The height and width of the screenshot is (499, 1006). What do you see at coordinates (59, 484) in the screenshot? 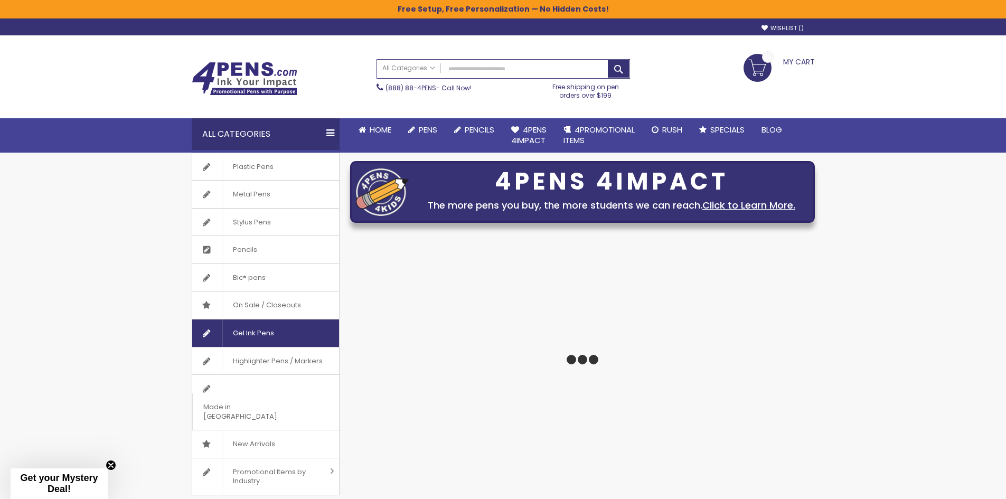
I see `div: Get your Mystery Deal!Close teaser` at bounding box center [59, 484].